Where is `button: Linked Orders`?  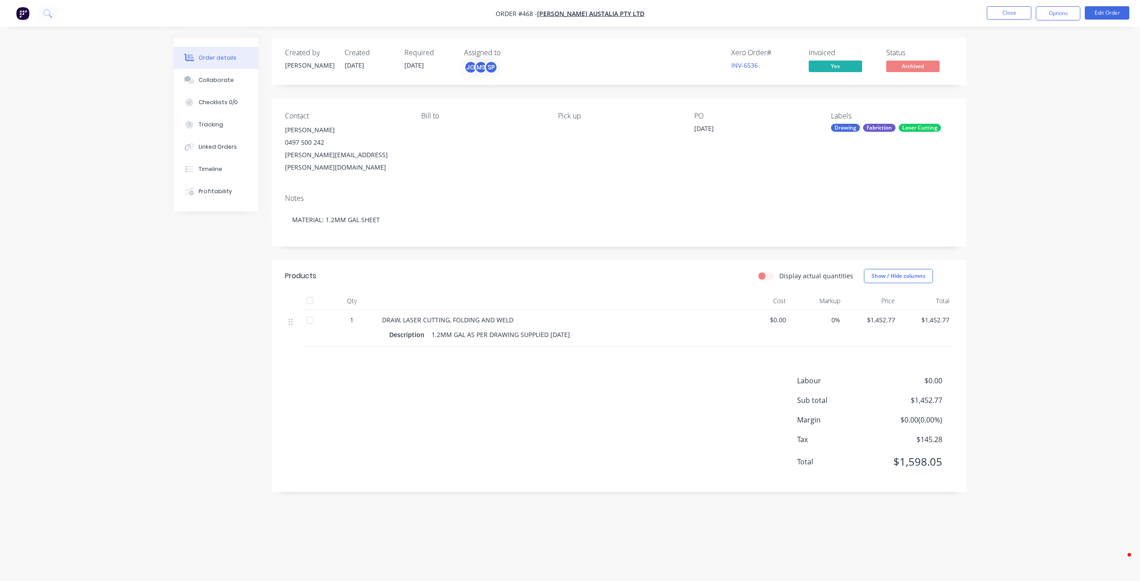 button: Linked Orders is located at coordinates (216, 147).